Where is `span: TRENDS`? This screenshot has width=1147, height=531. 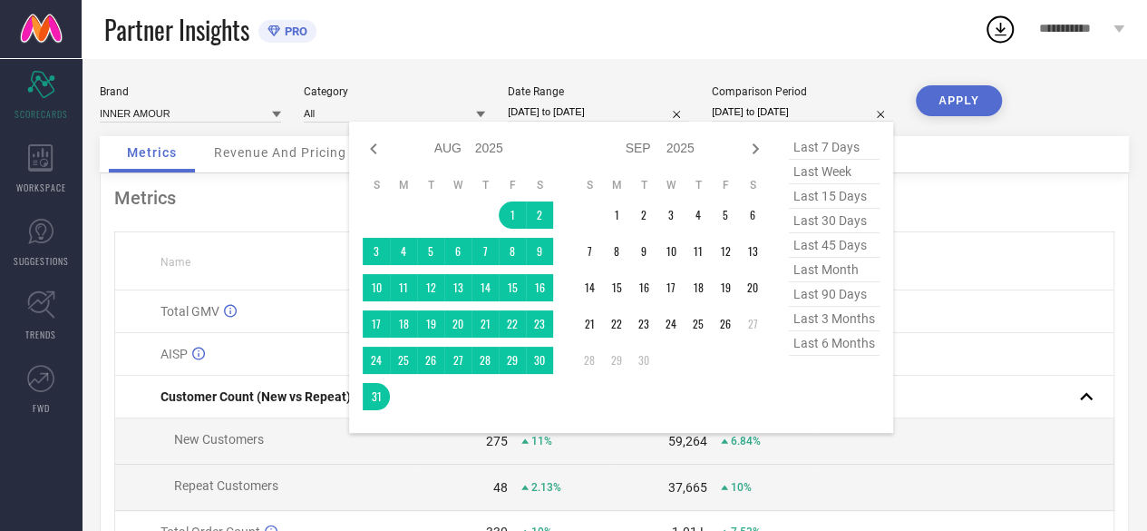
span: TRENDS is located at coordinates (41, 334).